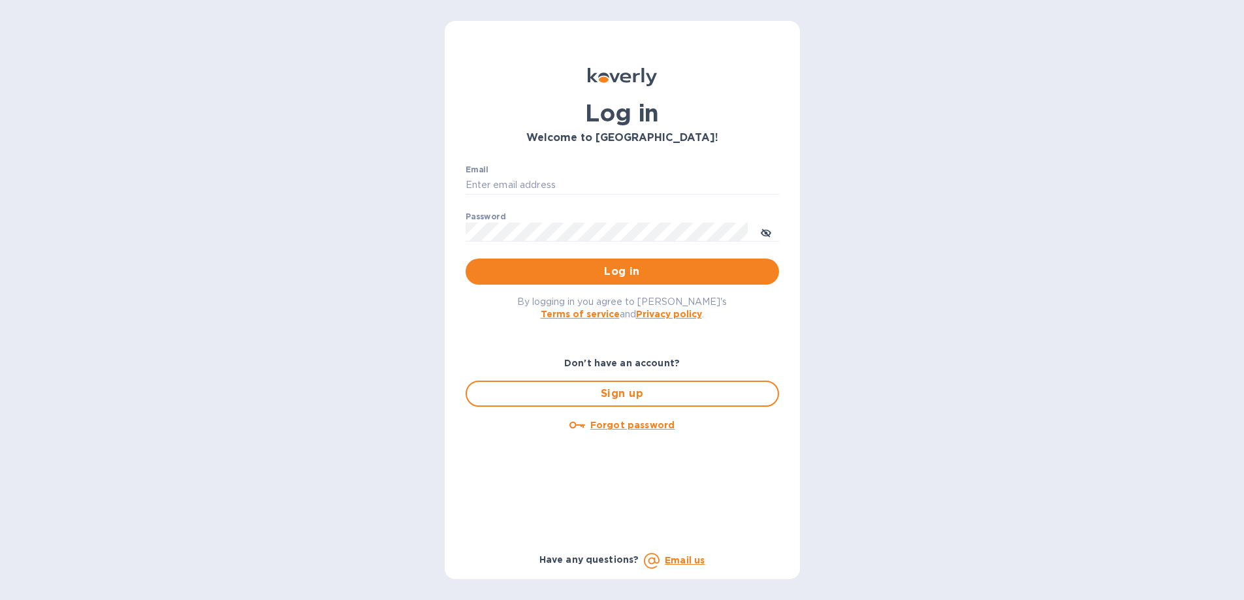 This screenshot has height=600, width=1244. Describe the element at coordinates (589, 560) in the screenshot. I see `b: Have any questions?` at that location.